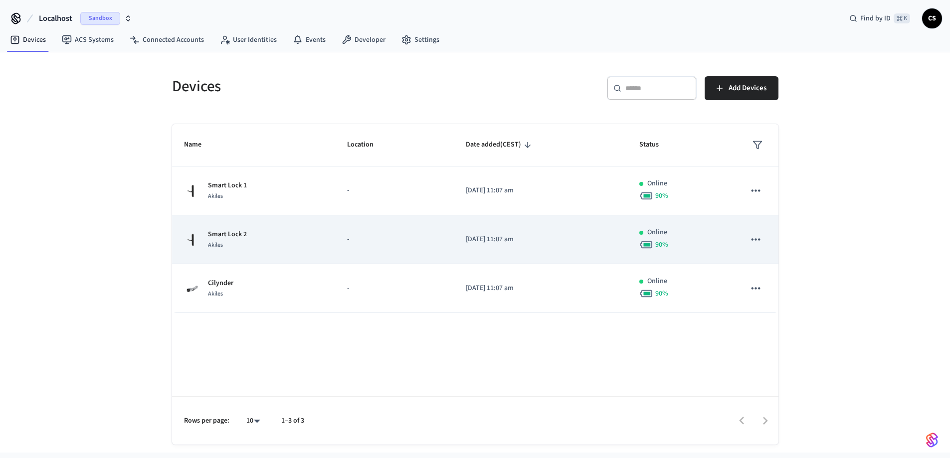 Image resolution: width=950 pixels, height=458 pixels. I want to click on div: 10, so click(253, 421).